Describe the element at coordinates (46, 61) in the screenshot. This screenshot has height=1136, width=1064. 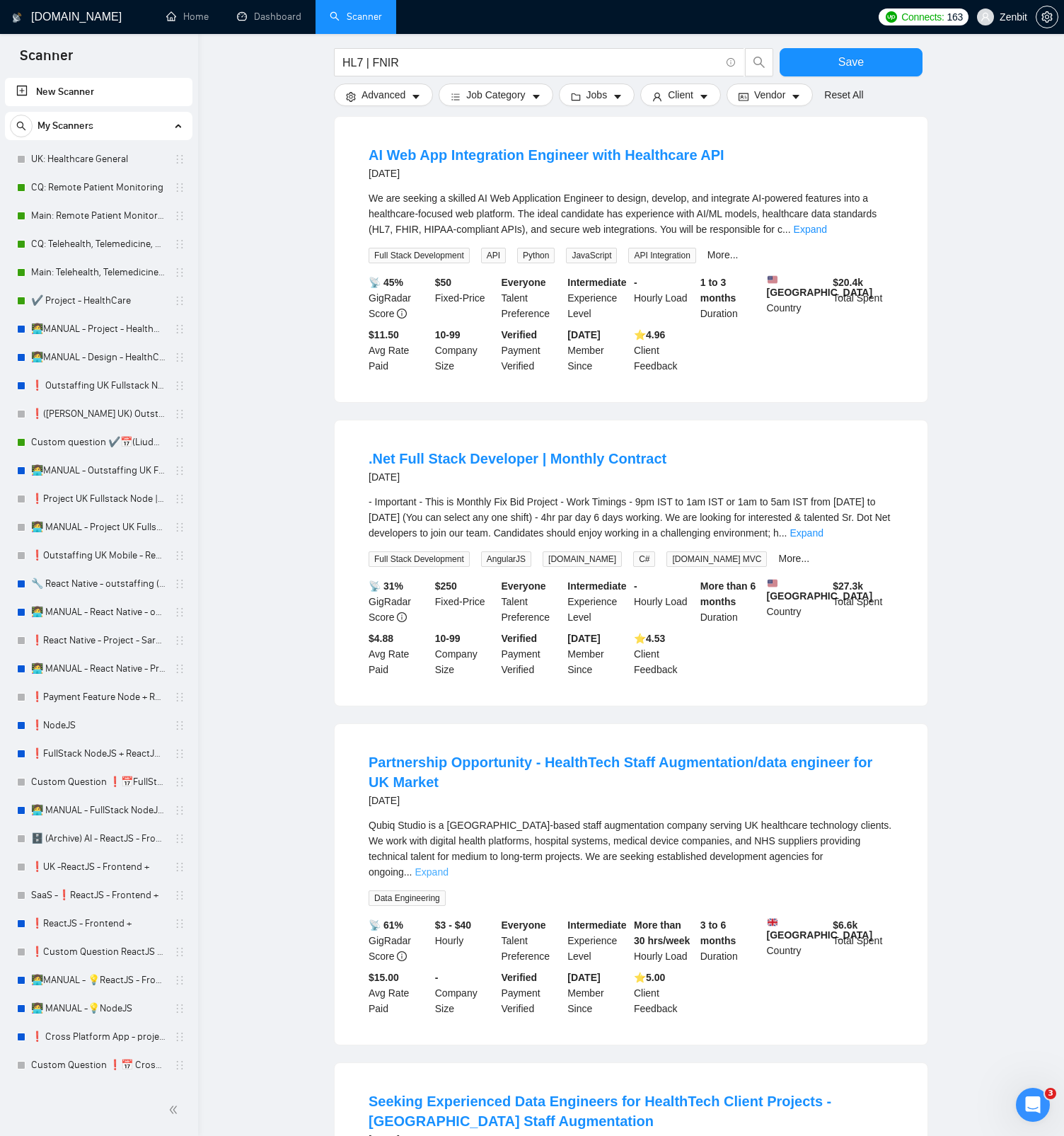
I see `span: Scanner` at that location.